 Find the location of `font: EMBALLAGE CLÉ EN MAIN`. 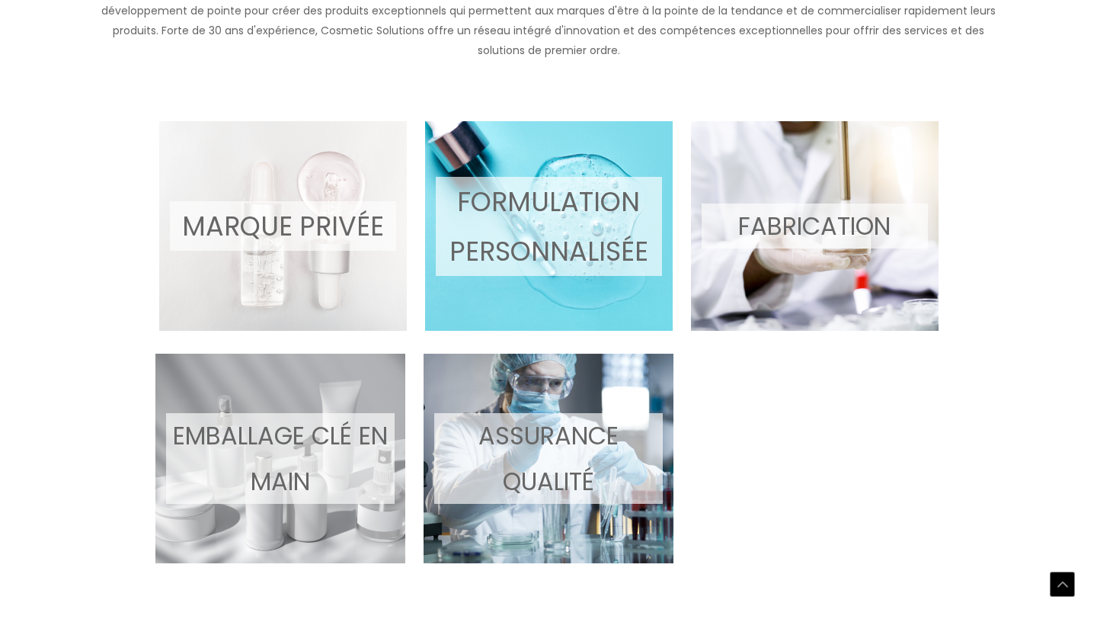

font: EMBALLAGE CLÉ EN MAIN is located at coordinates (280, 458).